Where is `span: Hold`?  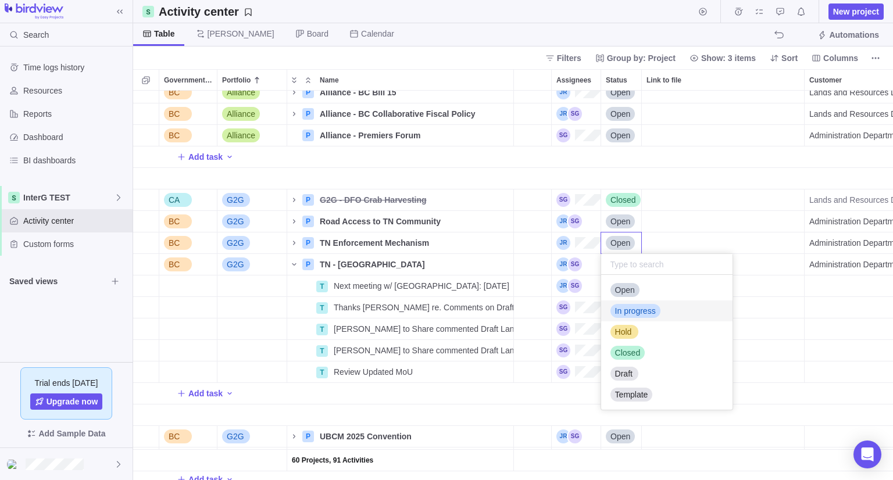 span: Hold is located at coordinates (623, 332).